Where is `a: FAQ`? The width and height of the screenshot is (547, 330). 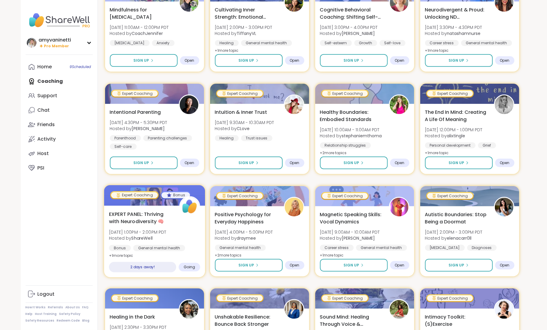 a: FAQ is located at coordinates (86, 307).